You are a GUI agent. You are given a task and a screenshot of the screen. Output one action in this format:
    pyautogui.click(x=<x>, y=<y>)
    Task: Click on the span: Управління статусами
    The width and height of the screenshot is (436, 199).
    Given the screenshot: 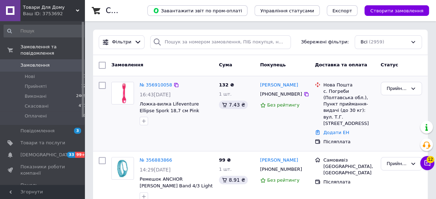 What is the action you would take?
    pyautogui.click(x=287, y=11)
    